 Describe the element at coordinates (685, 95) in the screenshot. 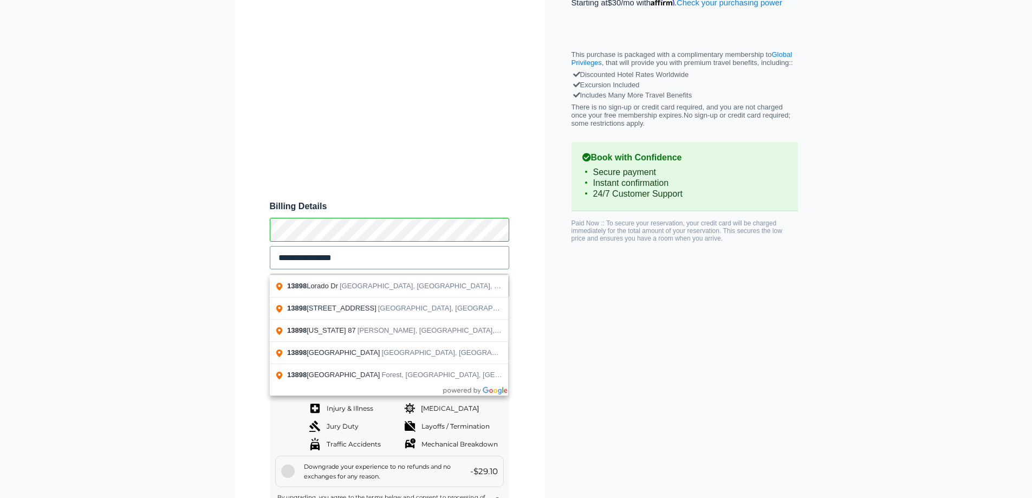

I see `div: Includes Many More Travel Benefits` at that location.